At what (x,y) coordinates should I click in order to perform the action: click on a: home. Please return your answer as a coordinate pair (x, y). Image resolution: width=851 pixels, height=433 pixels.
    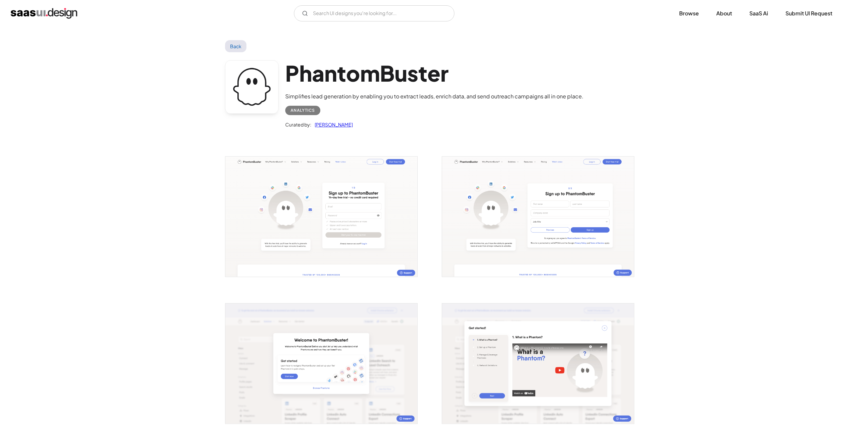
    Looking at the image, I should click on (44, 13).